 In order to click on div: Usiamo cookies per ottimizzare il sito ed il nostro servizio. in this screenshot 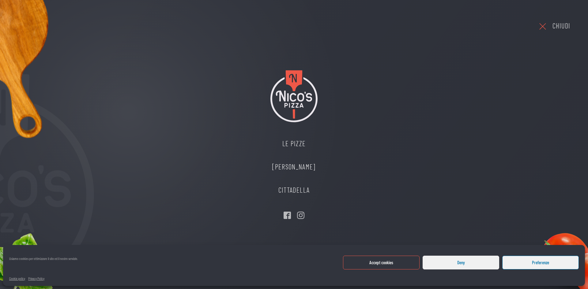, I will do `click(43, 262)`.